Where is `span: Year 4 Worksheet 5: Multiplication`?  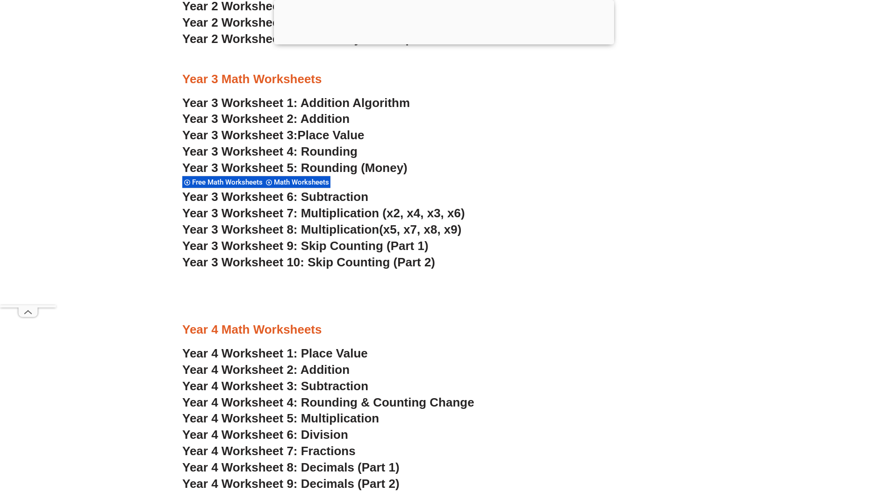
span: Year 4 Worksheet 5: Multiplication is located at coordinates (280, 418).